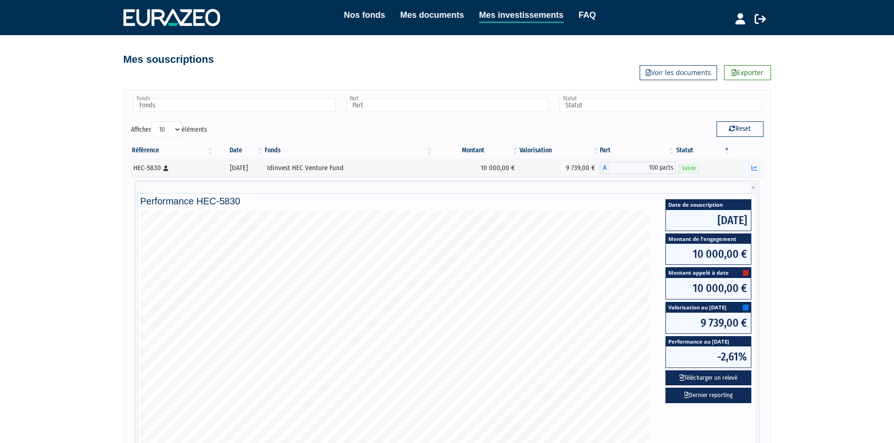 This screenshot has width=894, height=443. I want to click on th: Montant: activer pour trier la colonne par ordre croissant, so click(476, 151).